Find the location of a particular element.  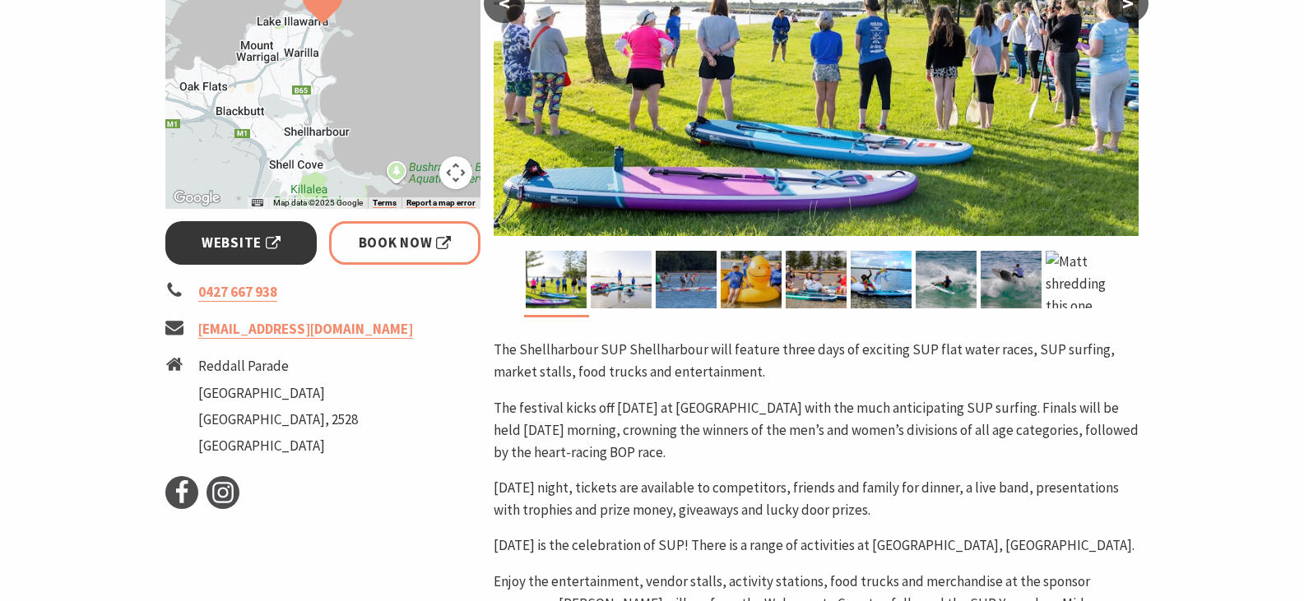

a: Terms (opens in new tab) is located at coordinates (384, 203).